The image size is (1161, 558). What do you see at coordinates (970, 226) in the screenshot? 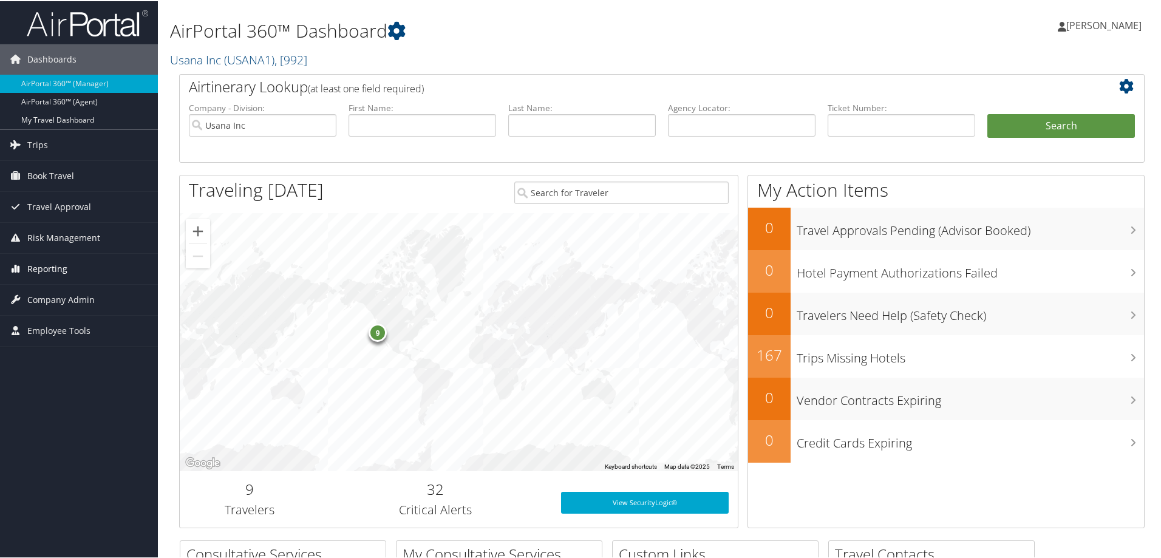
I see `h3: Travel Approvals Pending (Advisor Booked)` at bounding box center [970, 226].